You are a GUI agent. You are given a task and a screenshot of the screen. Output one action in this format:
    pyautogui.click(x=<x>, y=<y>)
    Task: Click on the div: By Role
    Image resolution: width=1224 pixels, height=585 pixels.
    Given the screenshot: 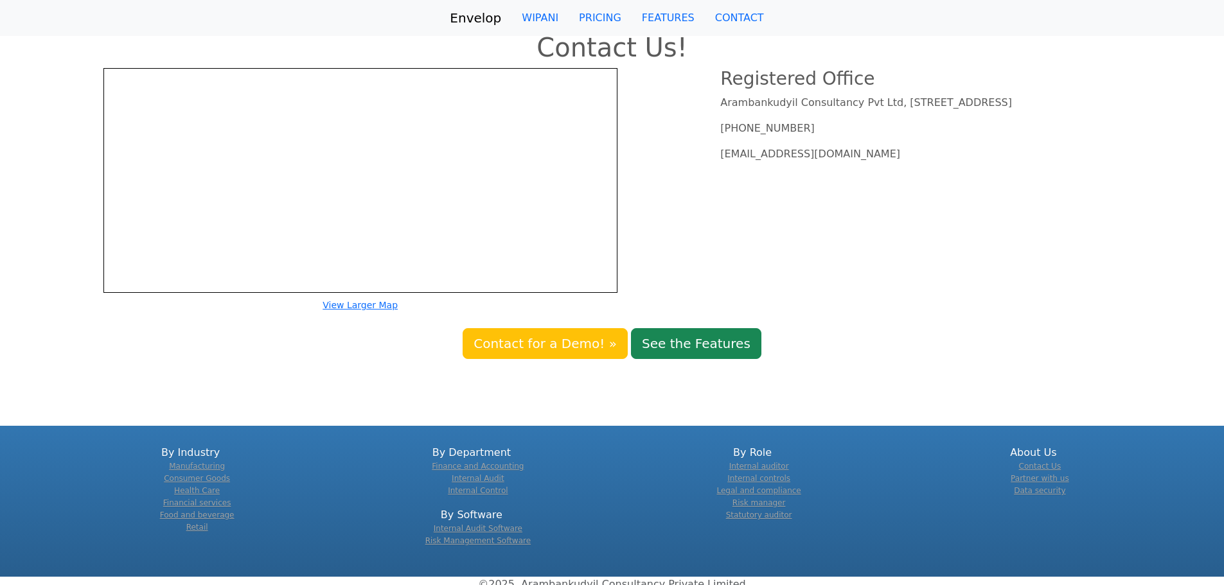 What is the action you would take?
    pyautogui.click(x=752, y=483)
    